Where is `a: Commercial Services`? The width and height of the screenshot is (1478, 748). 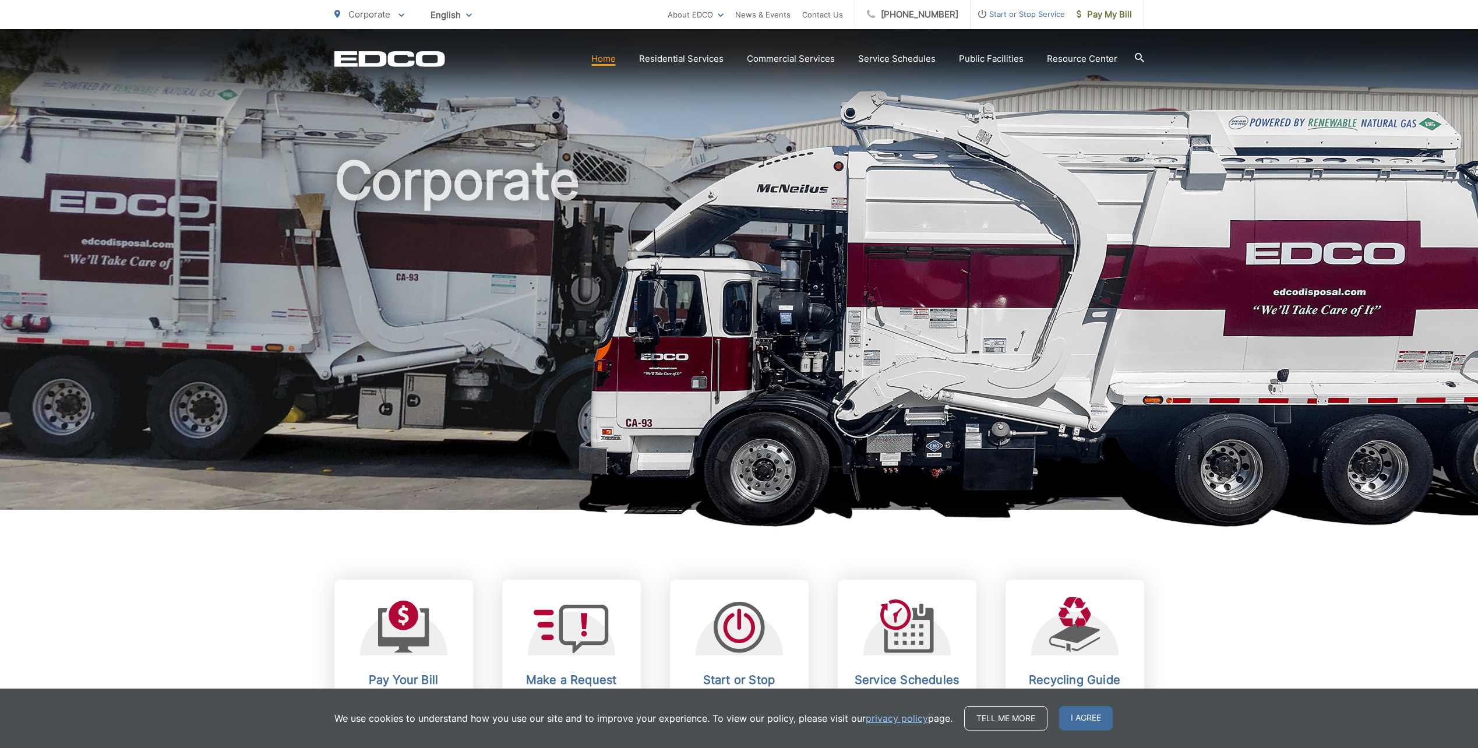
a: Commercial Services is located at coordinates (790, 59).